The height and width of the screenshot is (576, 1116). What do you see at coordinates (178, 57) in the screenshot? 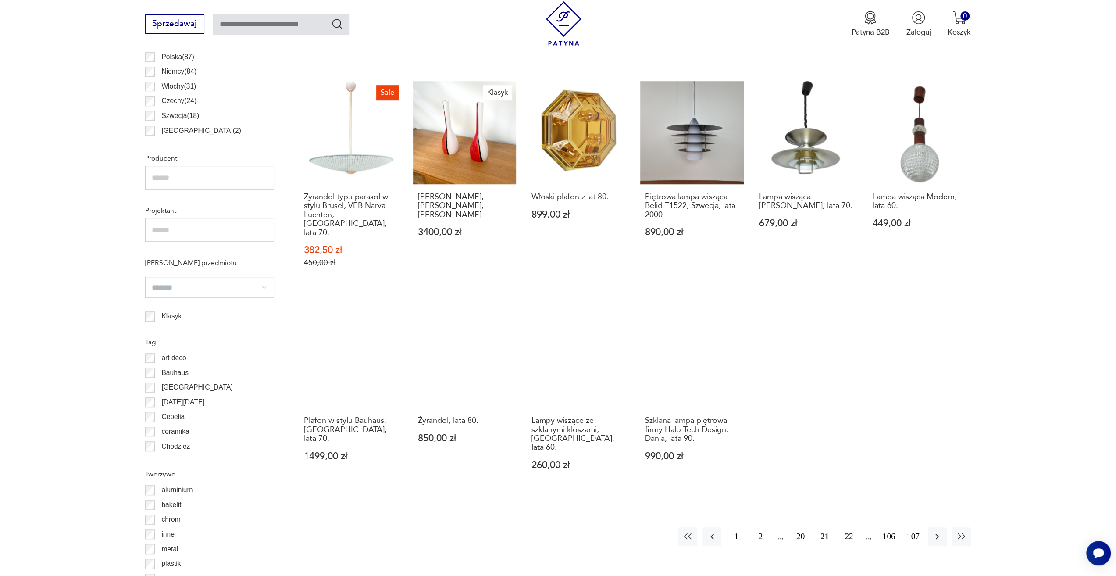
I see `p: Polska ( 87 )` at bounding box center [178, 57].